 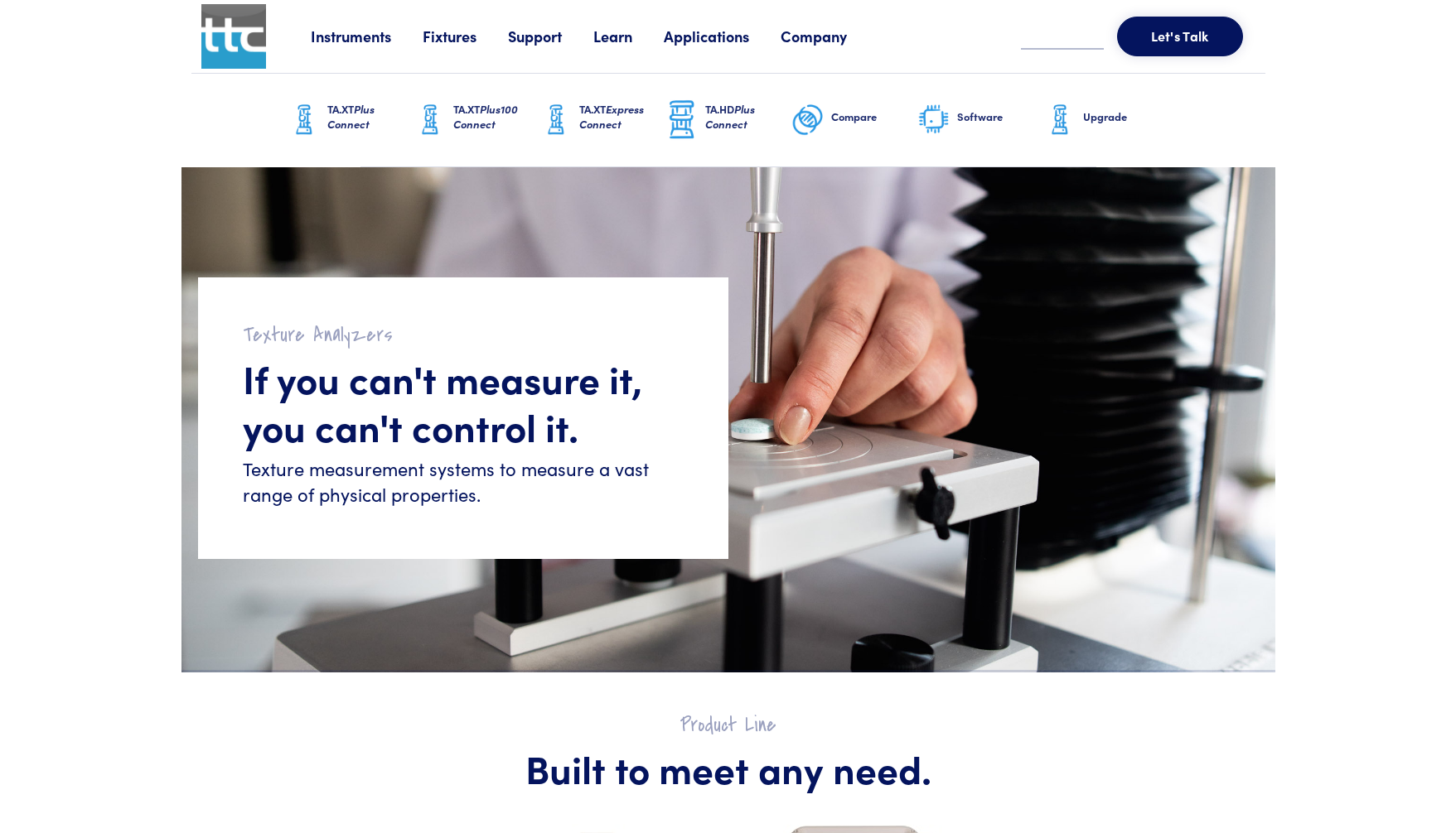 What do you see at coordinates (1106, 120) in the screenshot?
I see `a: Upgrade` at bounding box center [1106, 120].